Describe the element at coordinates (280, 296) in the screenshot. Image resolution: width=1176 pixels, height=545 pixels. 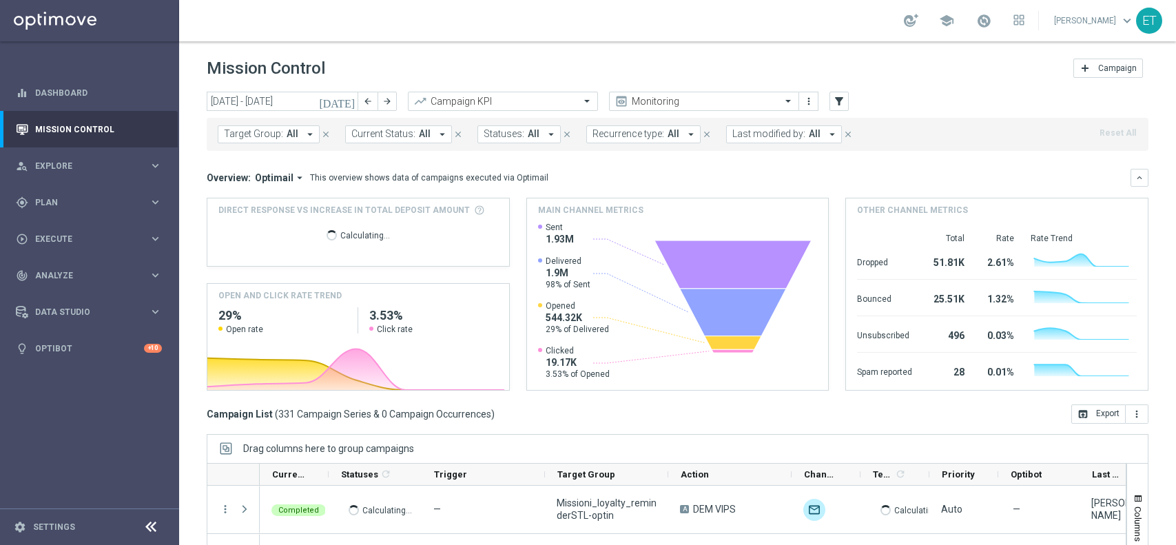
I see `h4: OPEN AND CLICK RATE TREND` at that location.